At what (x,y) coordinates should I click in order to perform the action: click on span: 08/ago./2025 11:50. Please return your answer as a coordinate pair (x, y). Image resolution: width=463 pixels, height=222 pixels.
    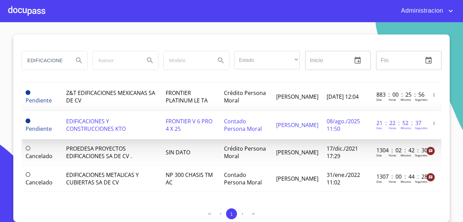
    Looking at the image, I should click on (344, 125).